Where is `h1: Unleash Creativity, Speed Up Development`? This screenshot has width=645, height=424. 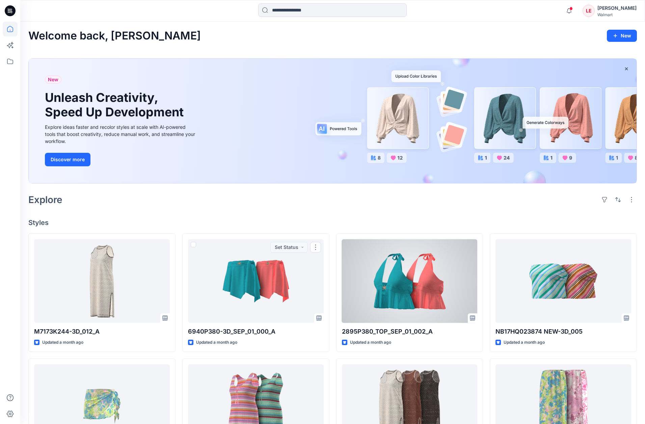
h1: Unleash Creativity, Speed Up Development is located at coordinates (116, 105).